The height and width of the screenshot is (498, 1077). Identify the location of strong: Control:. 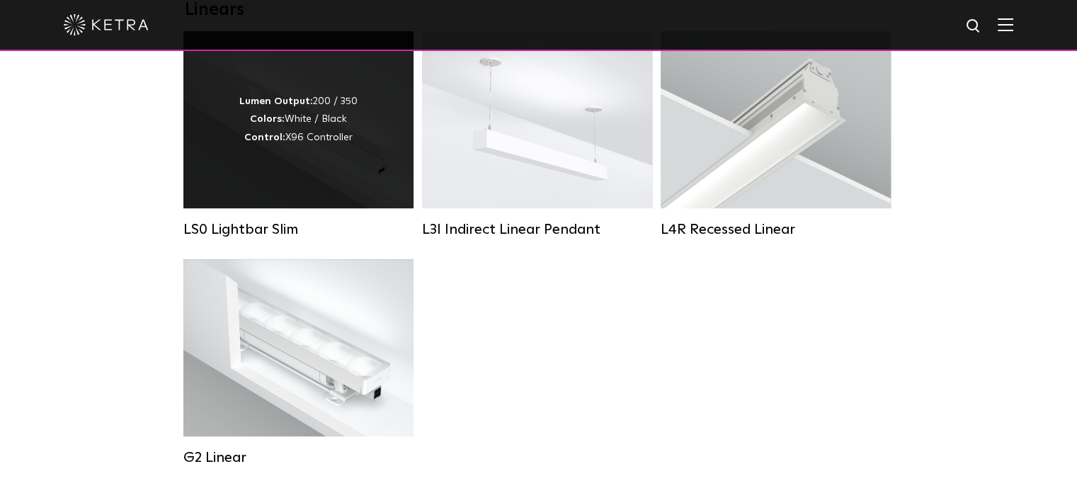
(265, 137).